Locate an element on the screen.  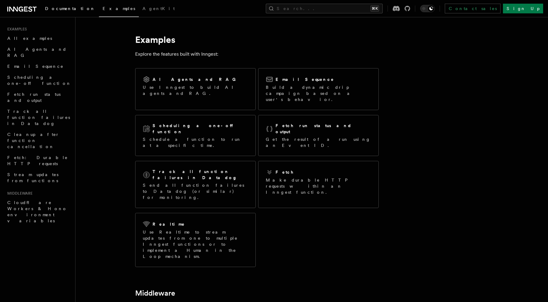
button: Toggle dark mode is located at coordinates (428, 9).